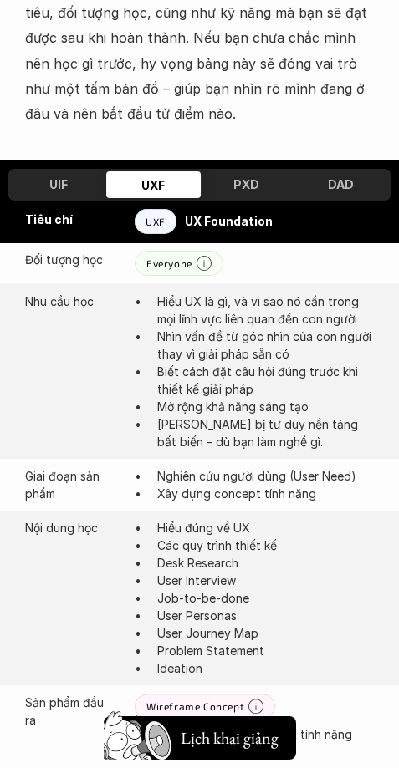 The image size is (399, 768). What do you see at coordinates (266, 493) in the screenshot?
I see `p: Xây dựng concept tính năng` at bounding box center [266, 493].